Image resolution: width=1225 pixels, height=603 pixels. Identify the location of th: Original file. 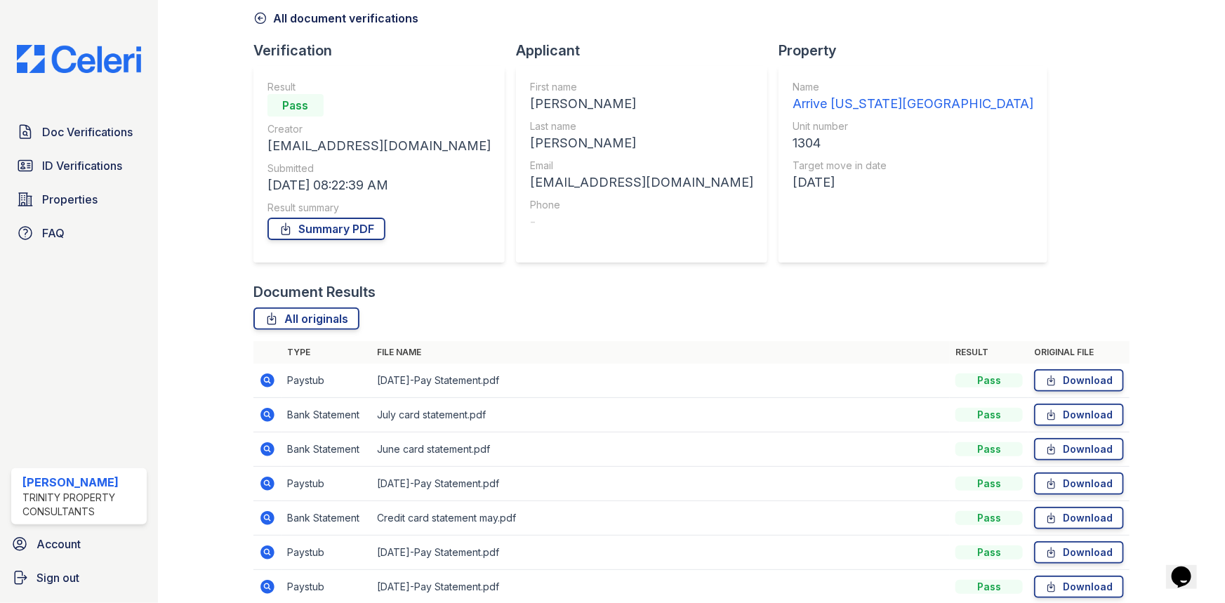
(1079, 352).